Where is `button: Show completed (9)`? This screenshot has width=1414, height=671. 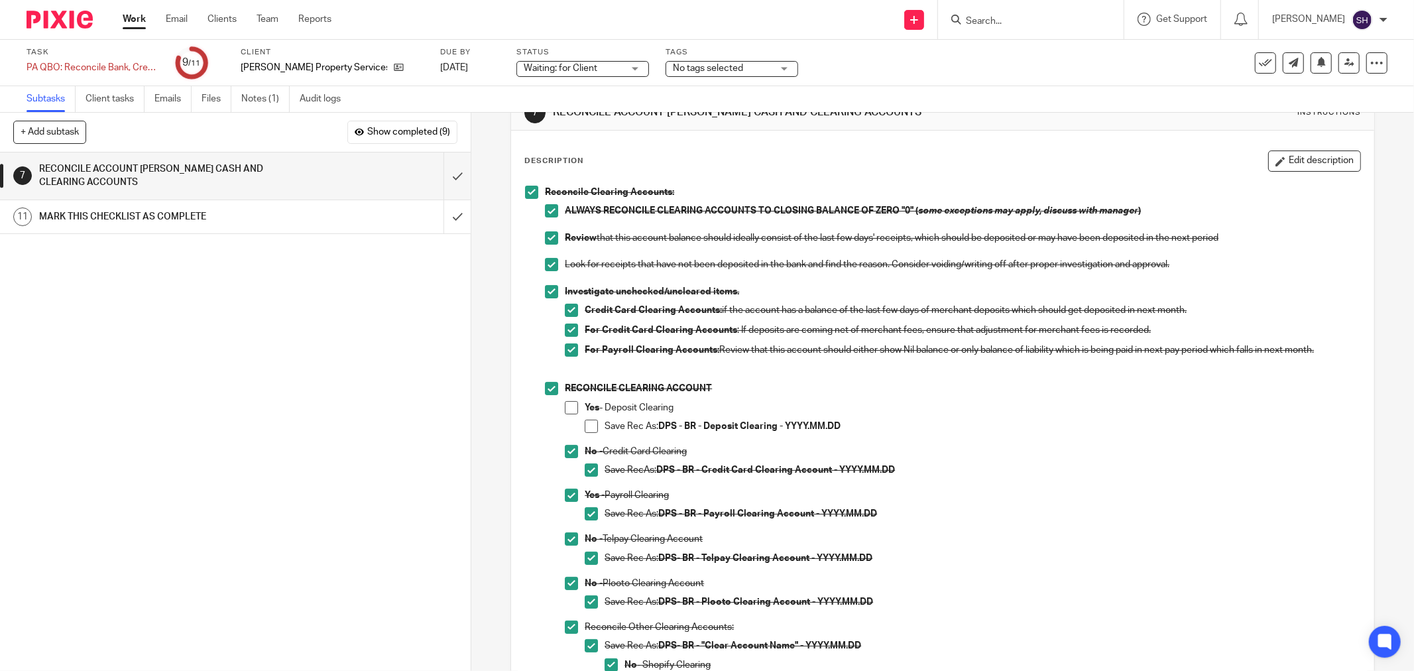 button: Show completed (9) is located at coordinates (402, 132).